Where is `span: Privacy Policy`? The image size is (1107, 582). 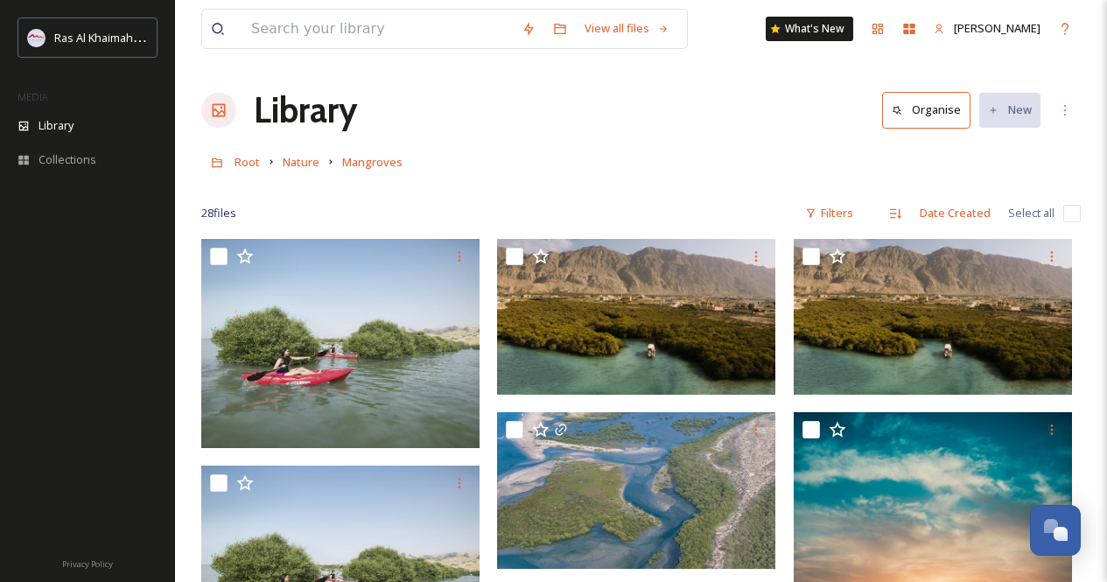
span: Privacy Policy is located at coordinates (88, 564).